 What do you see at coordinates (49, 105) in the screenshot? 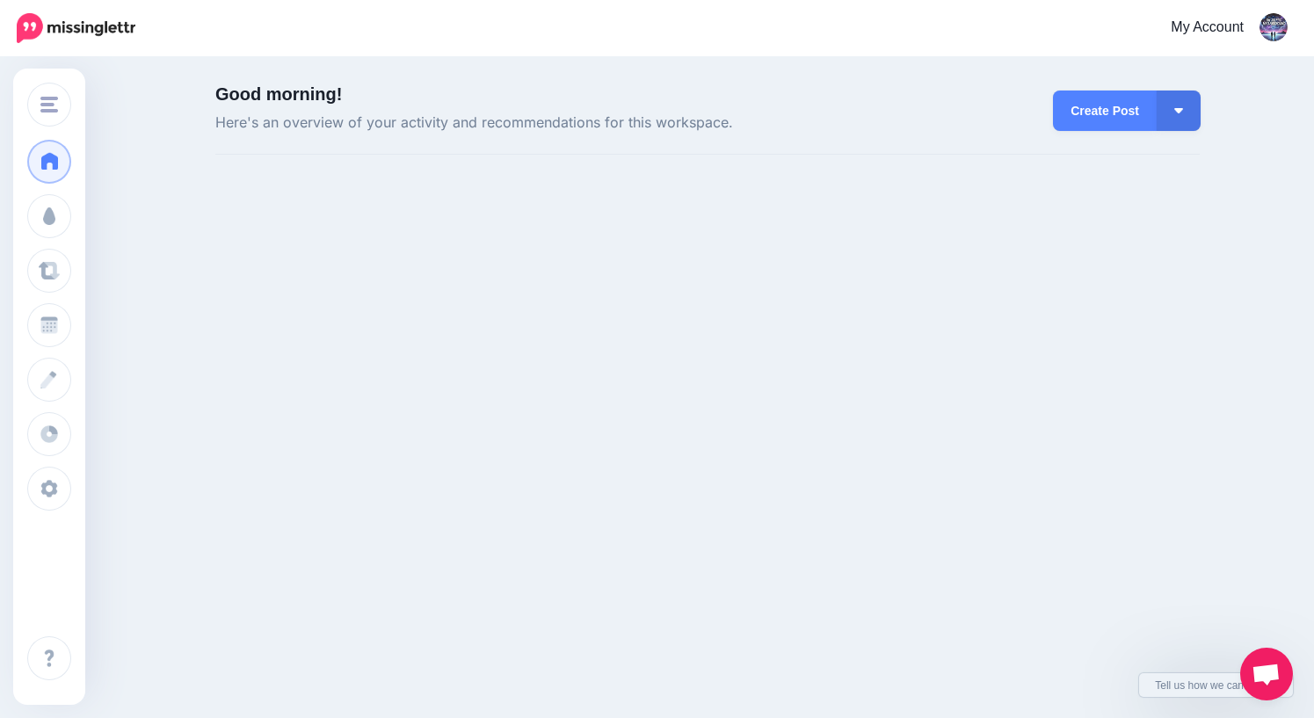
I see `img: menu.png` at bounding box center [49, 105].